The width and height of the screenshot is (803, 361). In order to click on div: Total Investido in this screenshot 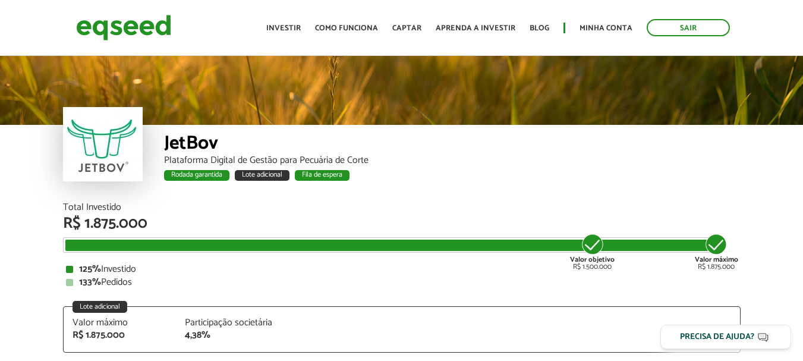, I will do `click(402, 207)`.